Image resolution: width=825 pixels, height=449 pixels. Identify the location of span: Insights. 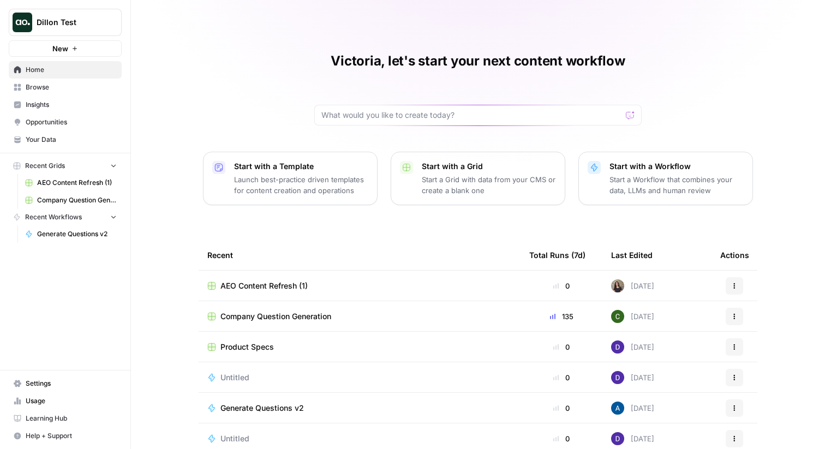
(71, 105).